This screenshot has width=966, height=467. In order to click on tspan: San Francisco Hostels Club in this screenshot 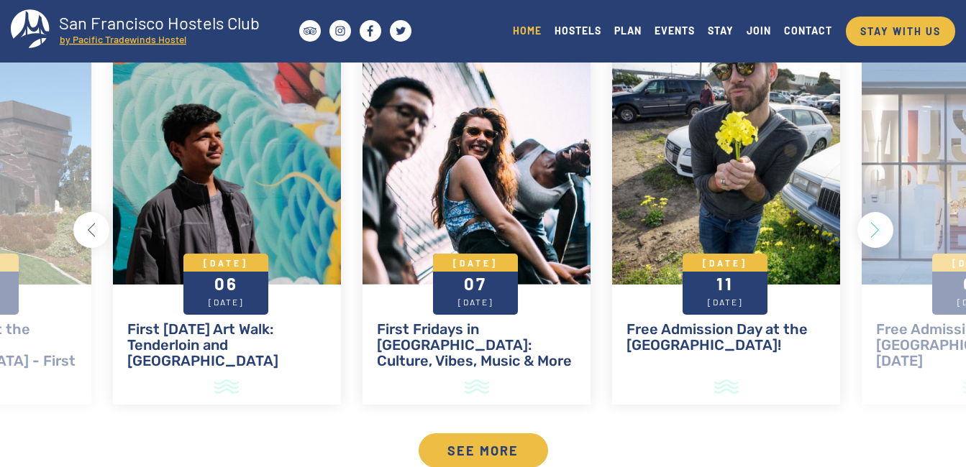, I will do `click(159, 22)`.